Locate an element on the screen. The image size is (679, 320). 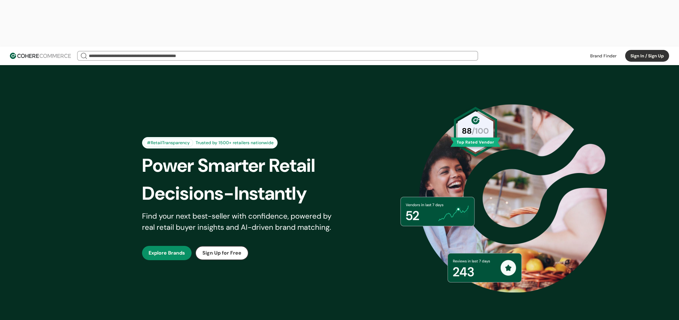
div: Find your next best-seller with confidence, powered by real retail buyer insights and AI-driven b... is located at coordinates (241, 221).